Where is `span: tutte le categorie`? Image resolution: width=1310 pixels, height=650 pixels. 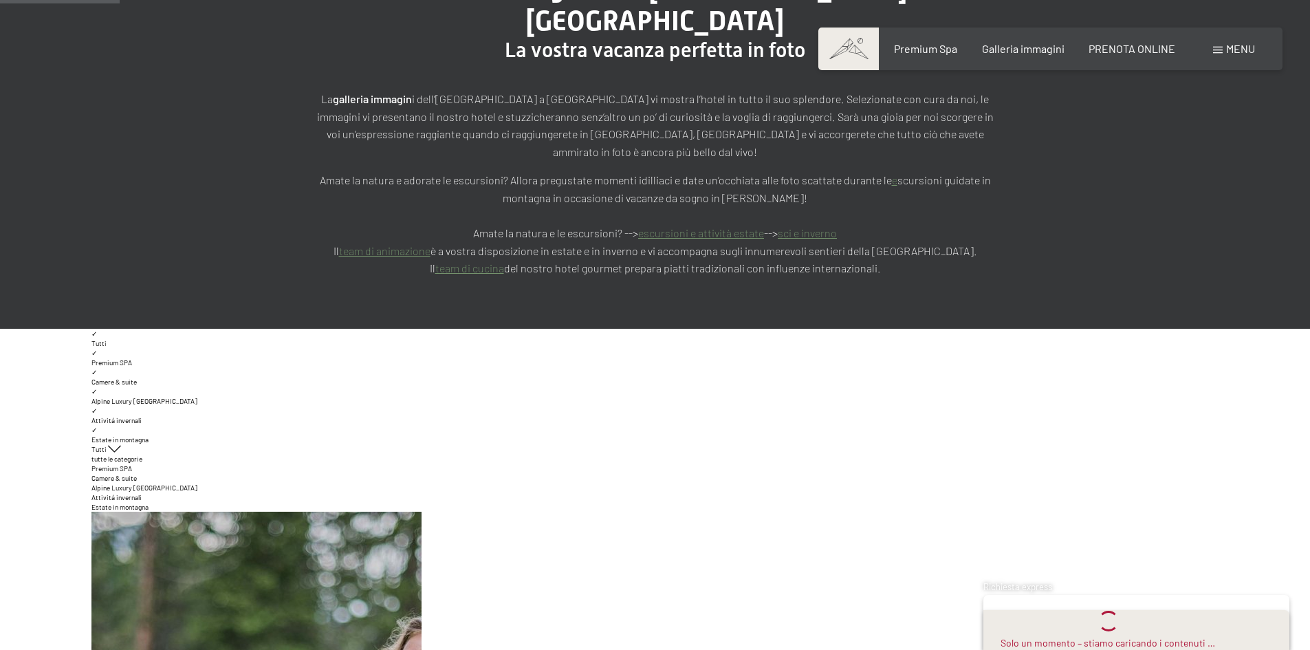
span: tutte le categorie is located at coordinates (117, 459).